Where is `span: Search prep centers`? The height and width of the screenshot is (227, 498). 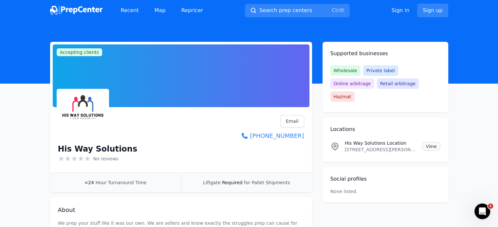 span: Search prep centers is located at coordinates (285, 10).